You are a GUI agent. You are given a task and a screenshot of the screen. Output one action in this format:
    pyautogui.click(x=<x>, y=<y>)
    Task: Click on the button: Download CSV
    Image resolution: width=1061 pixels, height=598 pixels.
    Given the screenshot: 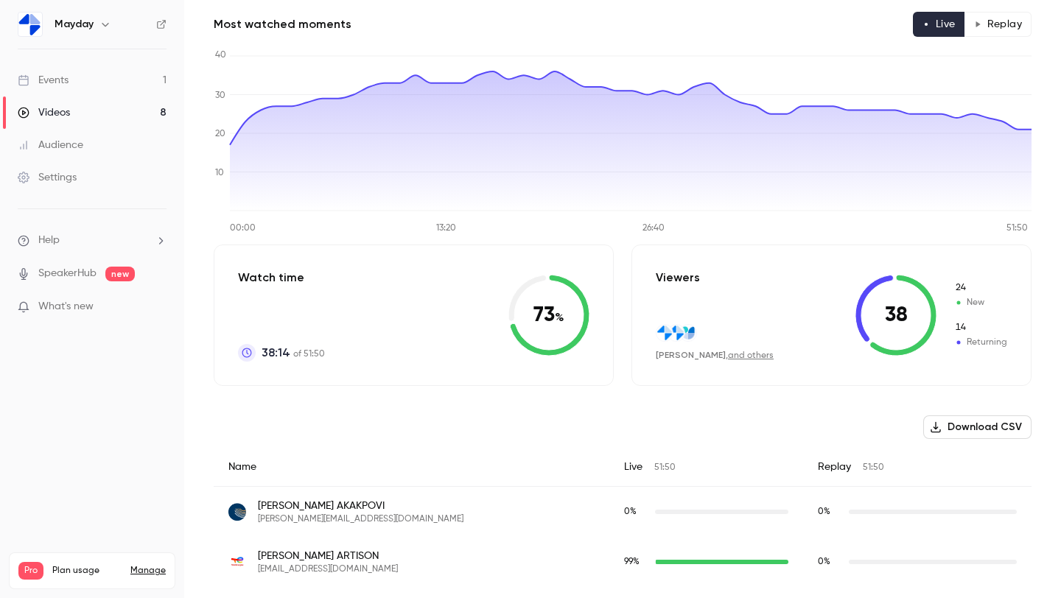 What is the action you would take?
    pyautogui.click(x=977, y=427)
    